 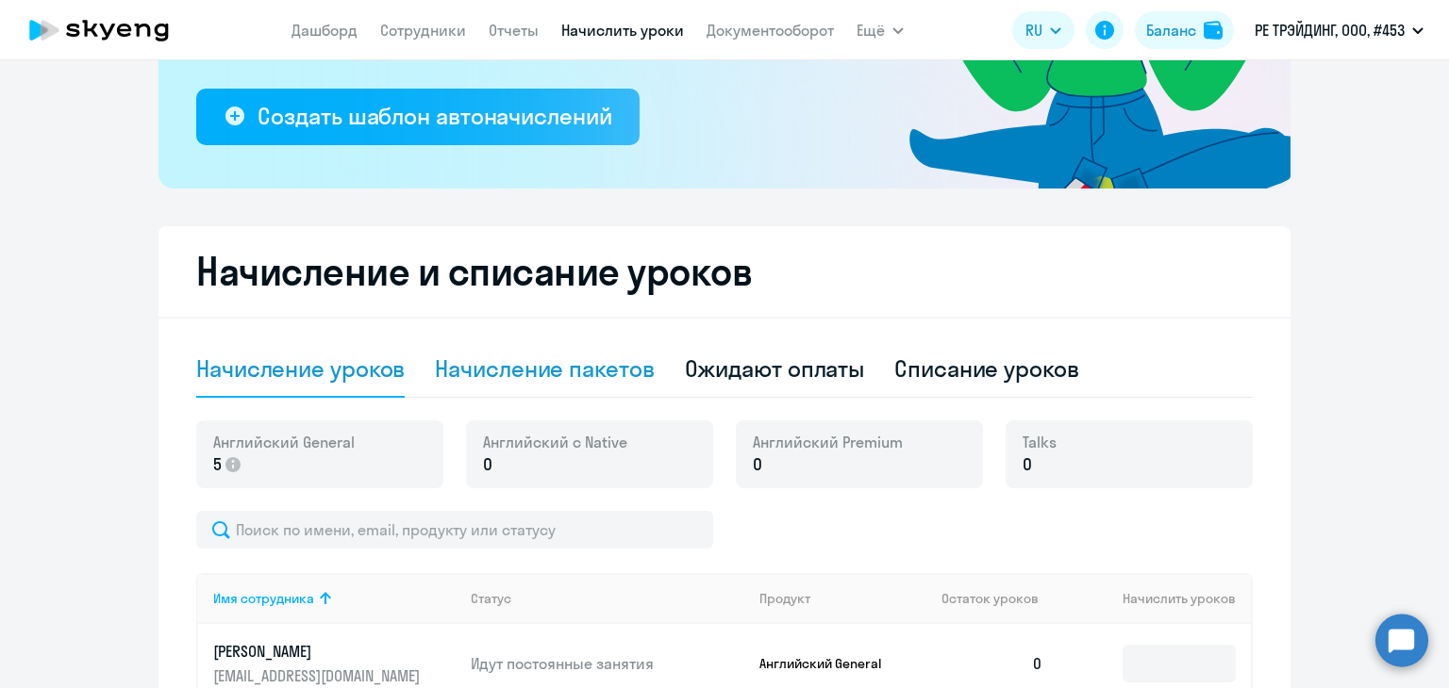 I want to click on p: РЕ ТРЭЙДИНГ, ООО, #453, so click(x=1329, y=30).